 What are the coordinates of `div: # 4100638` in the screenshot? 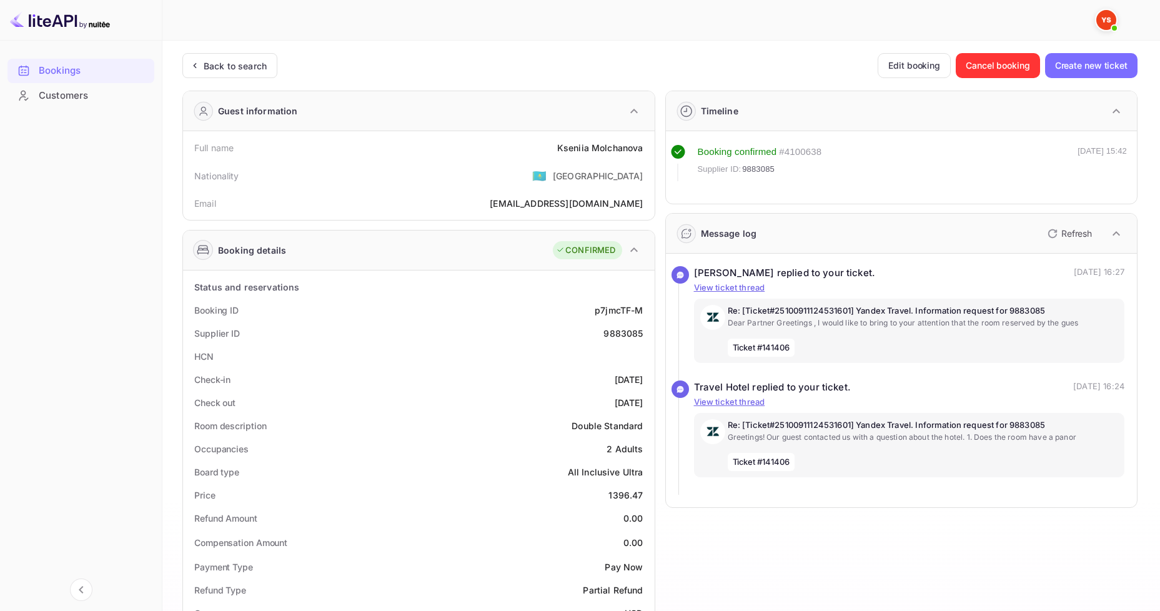 It's located at (800, 152).